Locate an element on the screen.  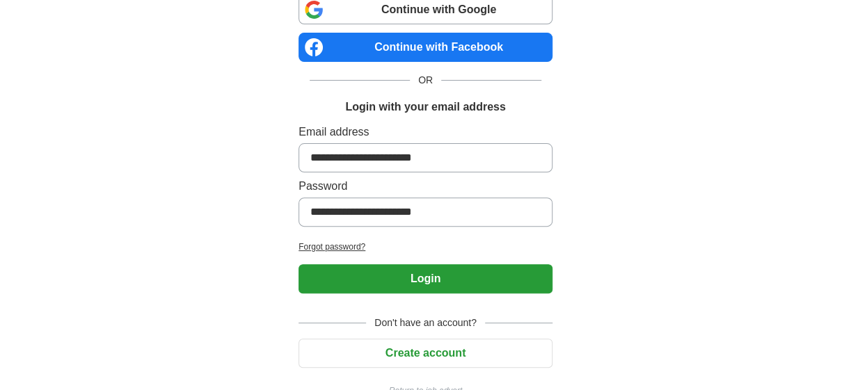
a: Create account is located at coordinates (425, 353).